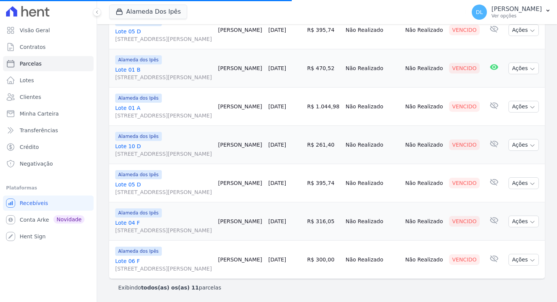 This screenshot has width=557, height=302. I want to click on span: Transferências, so click(39, 130).